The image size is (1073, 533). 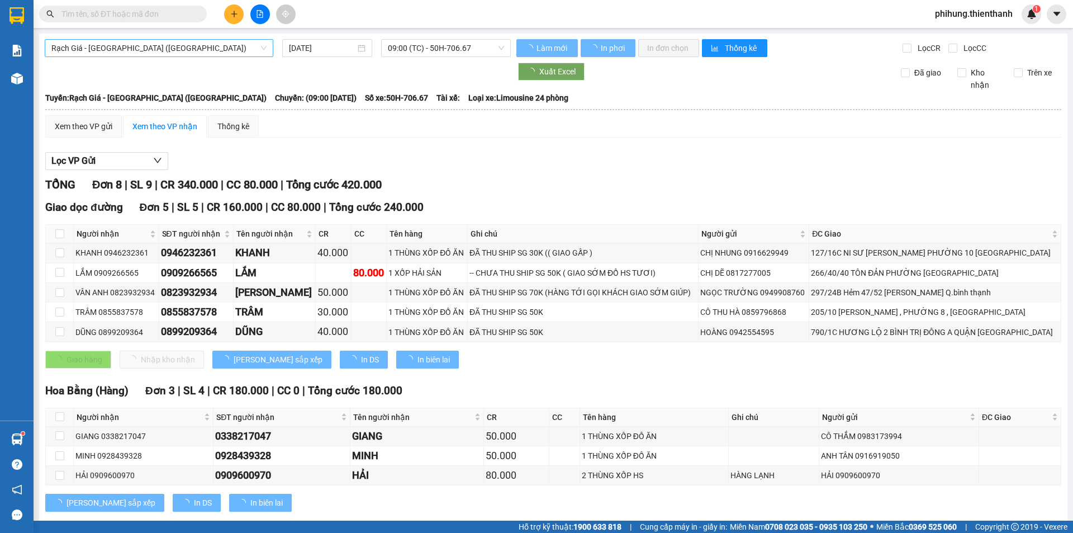 I want to click on button: Làm mới, so click(x=547, y=48).